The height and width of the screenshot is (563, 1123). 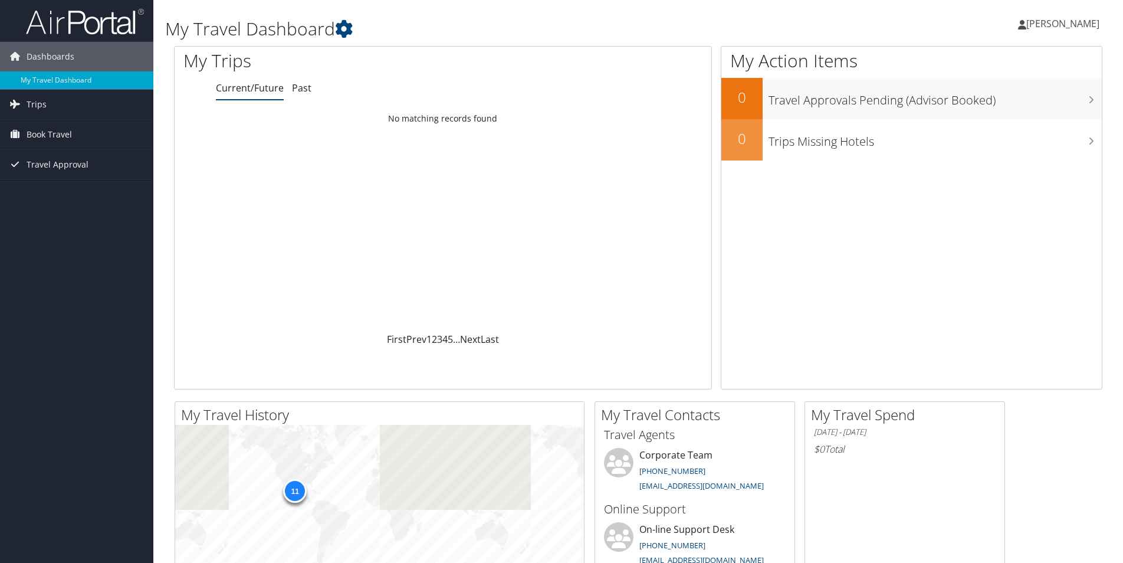 What do you see at coordinates (439, 339) in the screenshot?
I see `a: 3` at bounding box center [439, 339].